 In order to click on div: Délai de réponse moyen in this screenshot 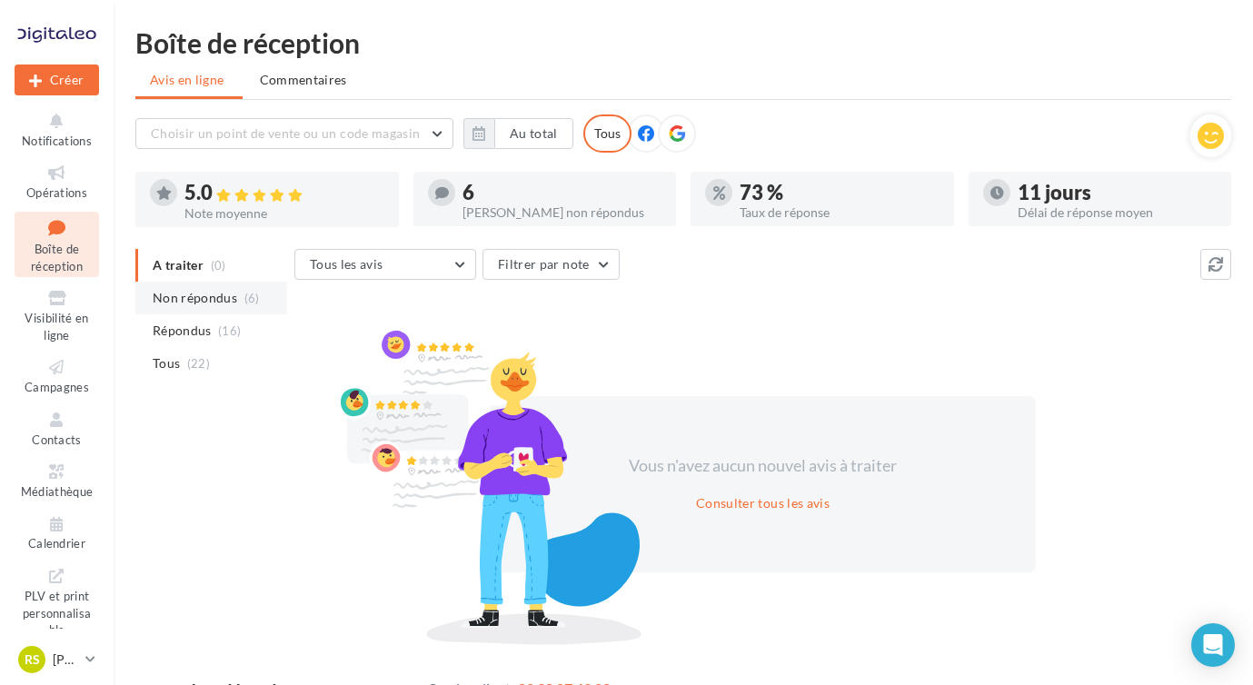, I will do `click(1117, 213)`.